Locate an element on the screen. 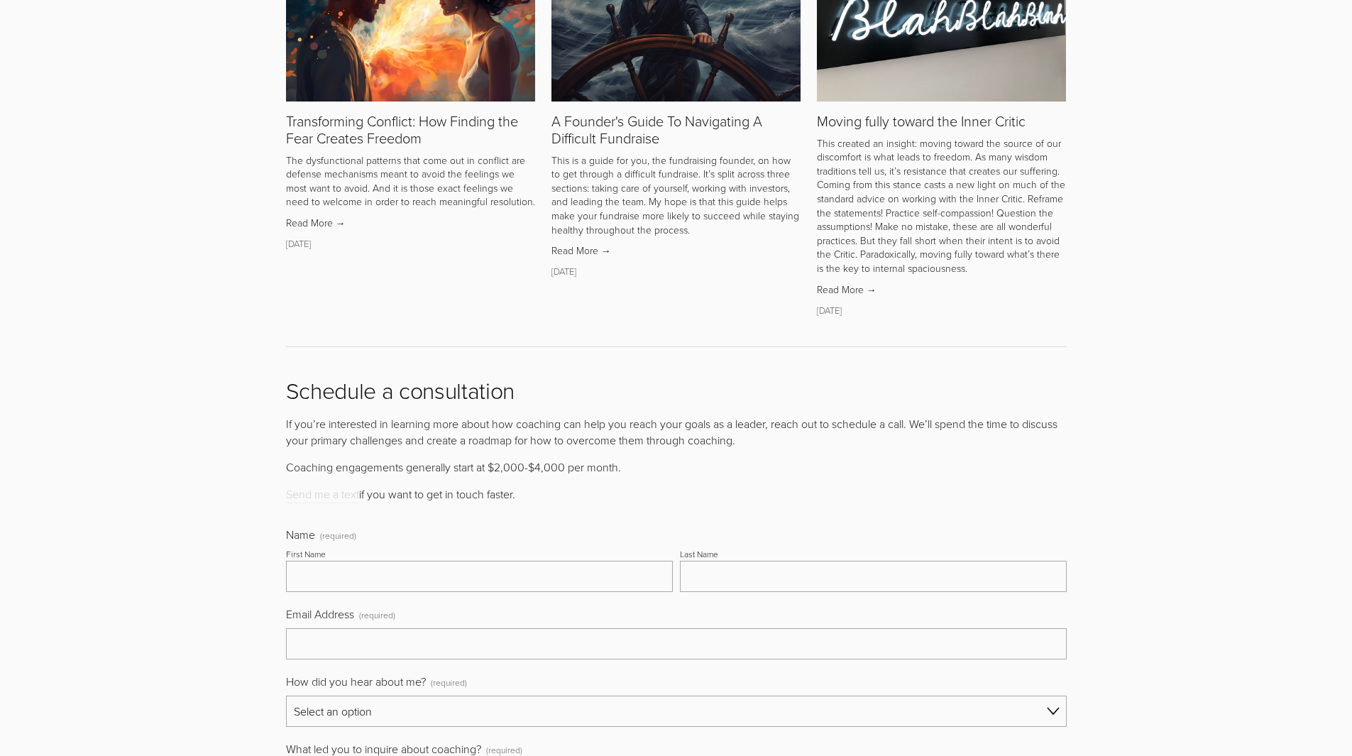 The image size is (1352, 756). span: How did you hear about me? is located at coordinates (356, 681).